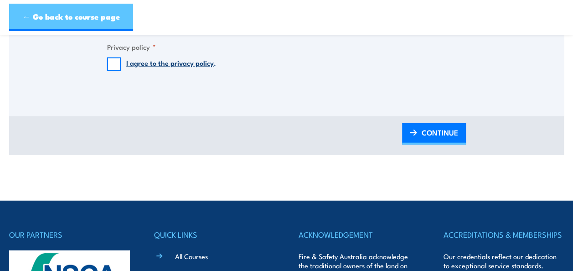  Describe the element at coordinates (170, 62) in the screenshot. I see `a: I agree to the privacy policy` at that location.